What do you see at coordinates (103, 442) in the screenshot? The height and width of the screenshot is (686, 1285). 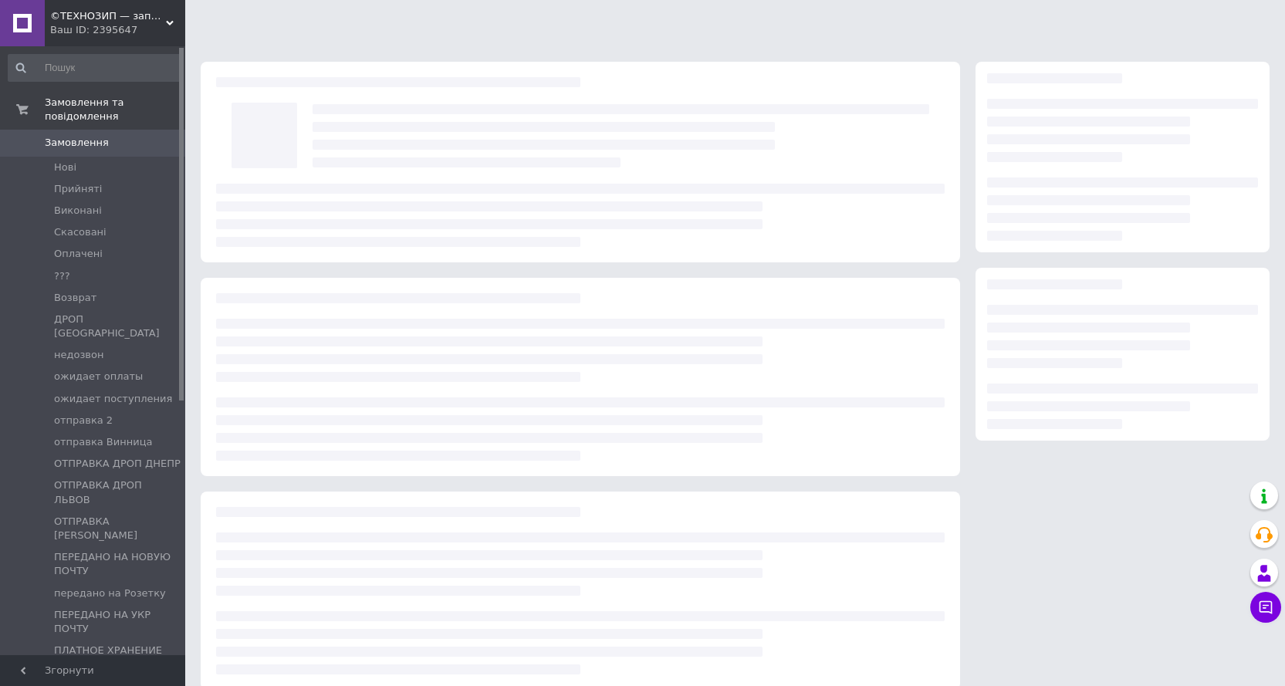 I see `span: отправка Винница` at bounding box center [103, 442].